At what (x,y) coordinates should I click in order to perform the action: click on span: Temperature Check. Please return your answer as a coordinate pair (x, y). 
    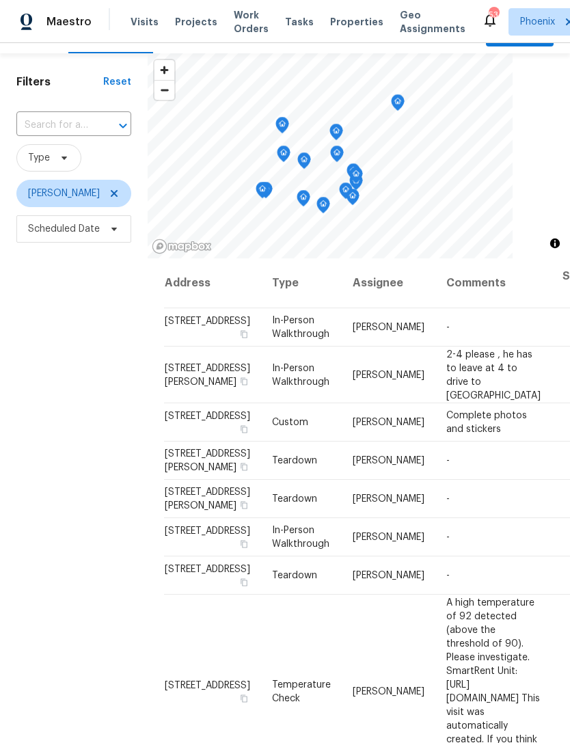
    Looking at the image, I should click on (301, 691).